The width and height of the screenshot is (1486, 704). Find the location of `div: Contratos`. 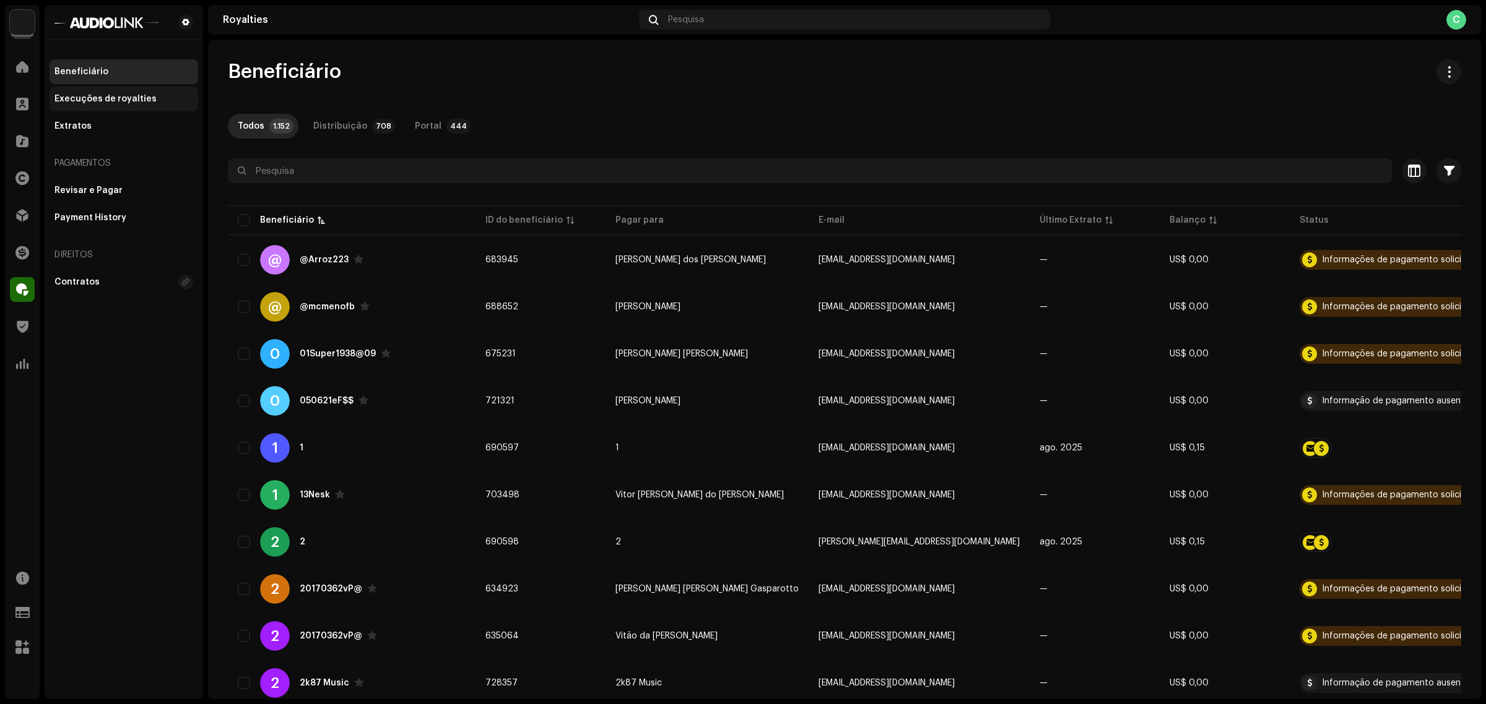

div: Contratos is located at coordinates (77, 282).